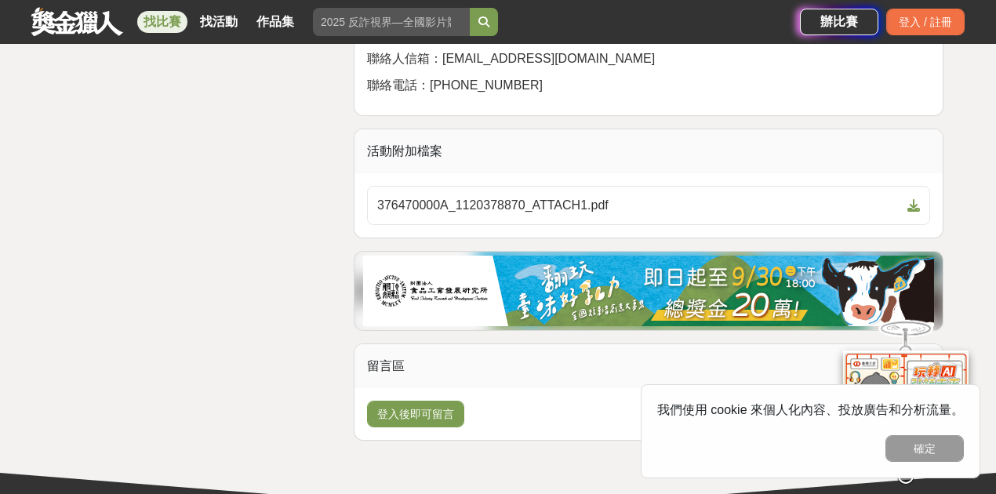  Describe the element at coordinates (840, 22) in the screenshot. I see `a: 辦比賽` at that location.